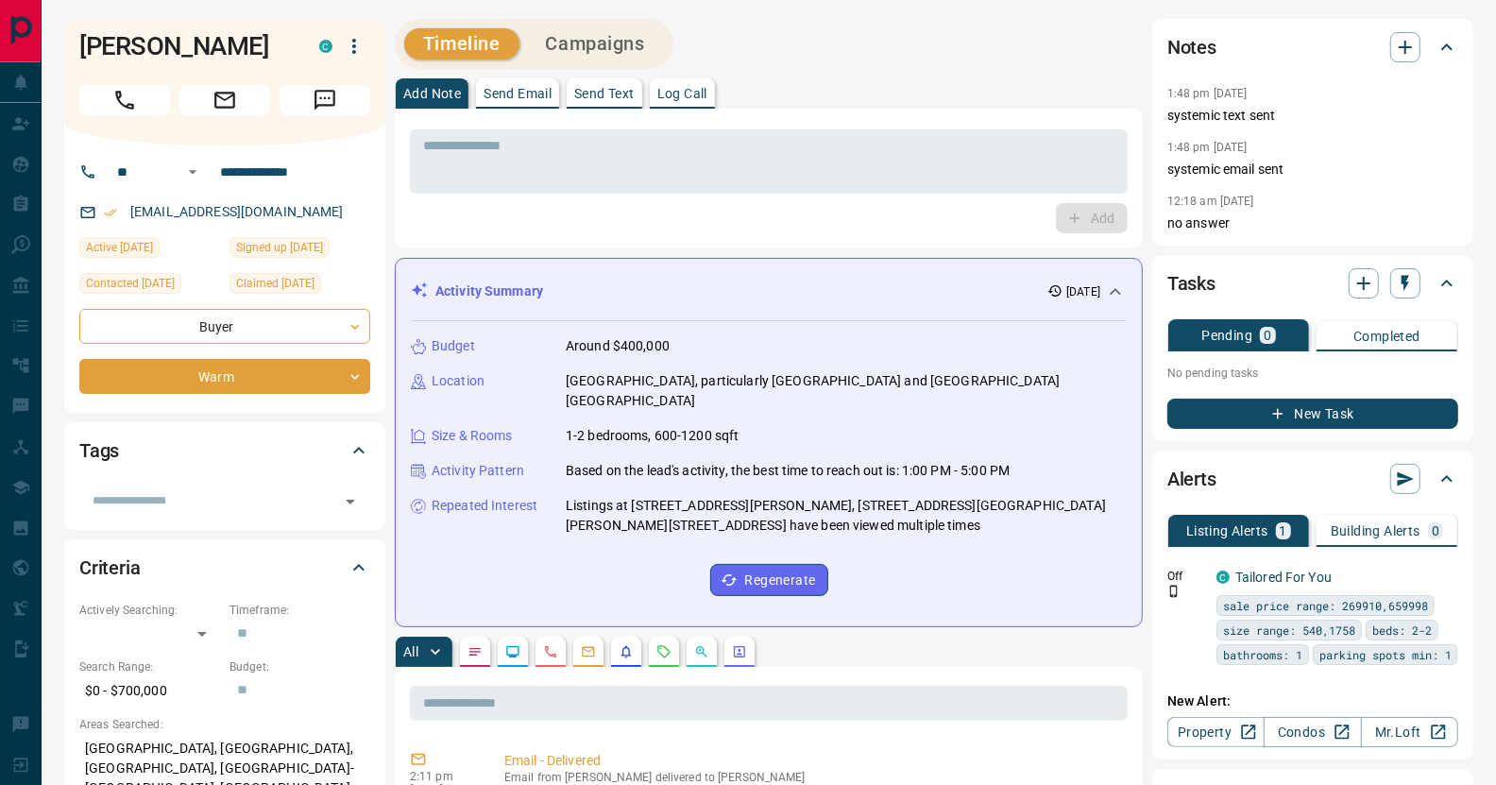 The image size is (1496, 785). Describe the element at coordinates (1325, 605) in the screenshot. I see `span: sale price range: 269910,659998` at that location.